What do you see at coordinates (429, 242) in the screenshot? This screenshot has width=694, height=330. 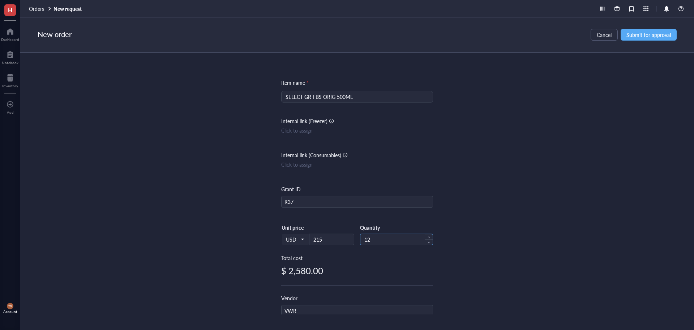 I see `span: Decrease Value` at bounding box center [429, 242].